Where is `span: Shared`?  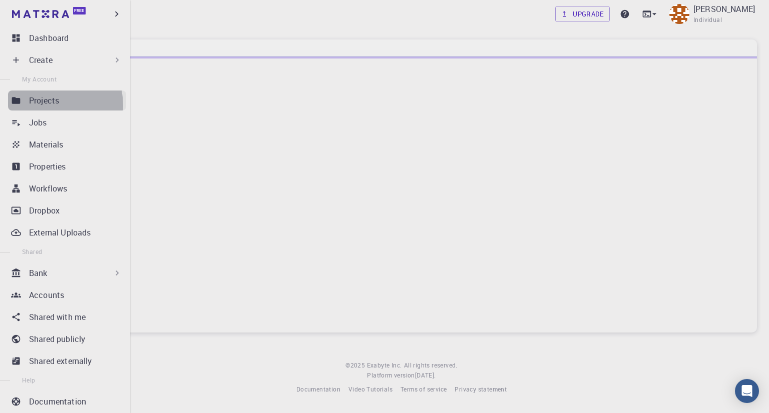
span: Shared is located at coordinates (32, 252).